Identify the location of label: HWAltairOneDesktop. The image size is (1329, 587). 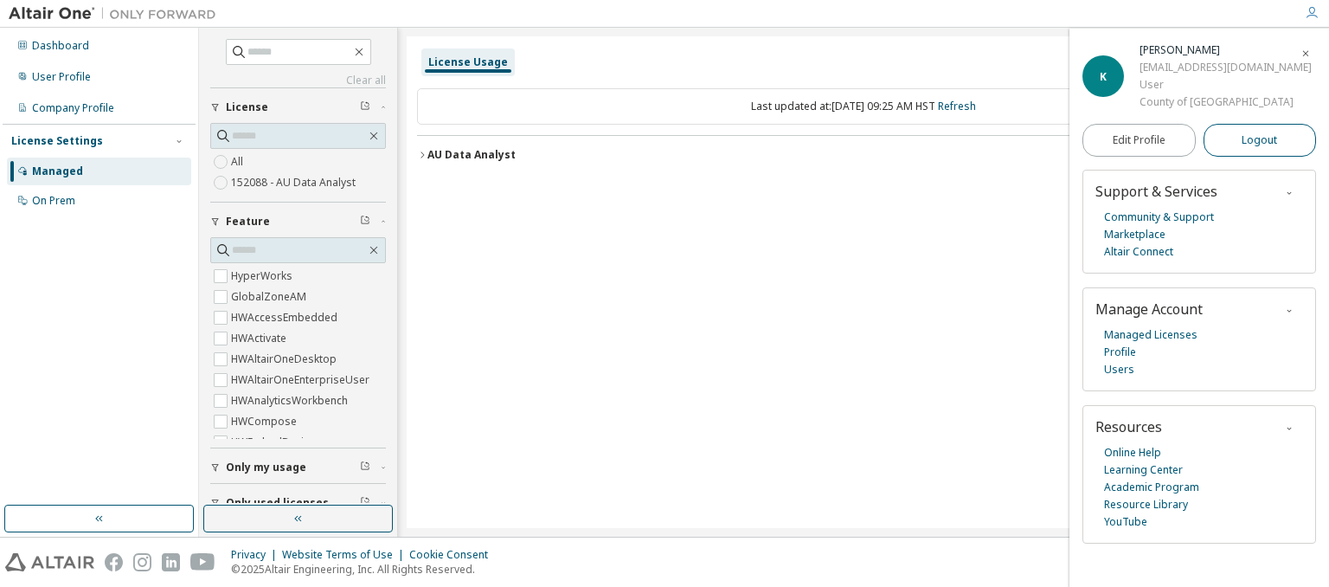
(286, 359).